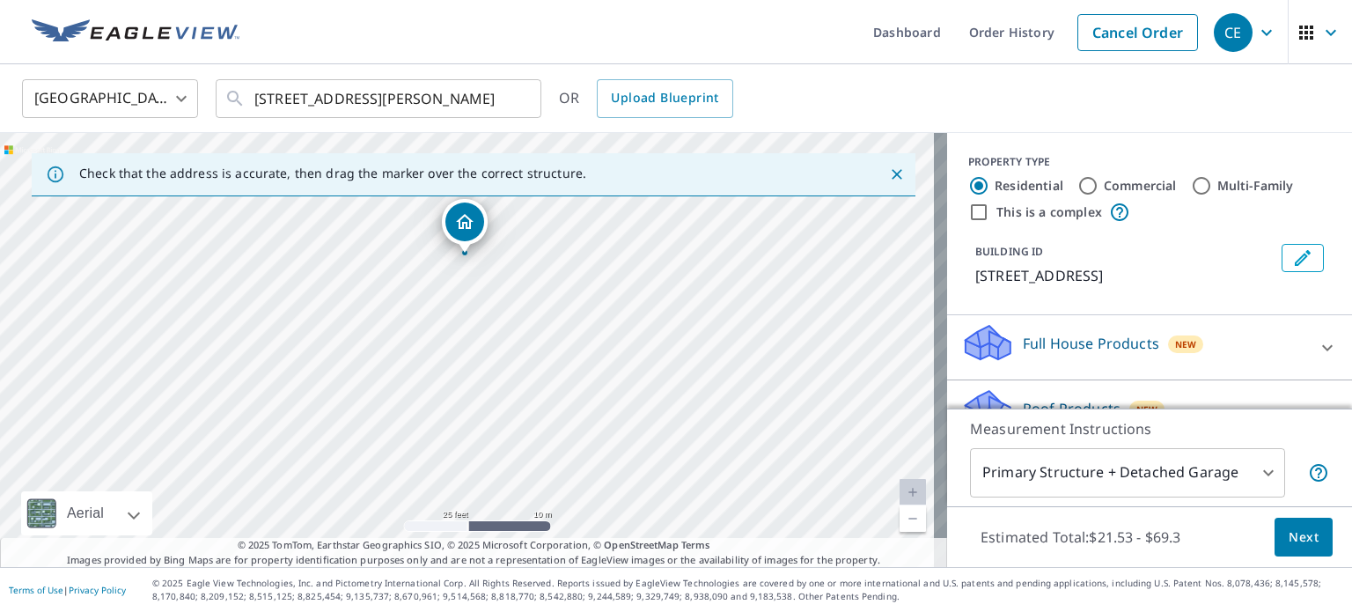 This screenshot has width=1352, height=612. What do you see at coordinates (1233, 33) in the screenshot?
I see `div: CE` at bounding box center [1233, 33].